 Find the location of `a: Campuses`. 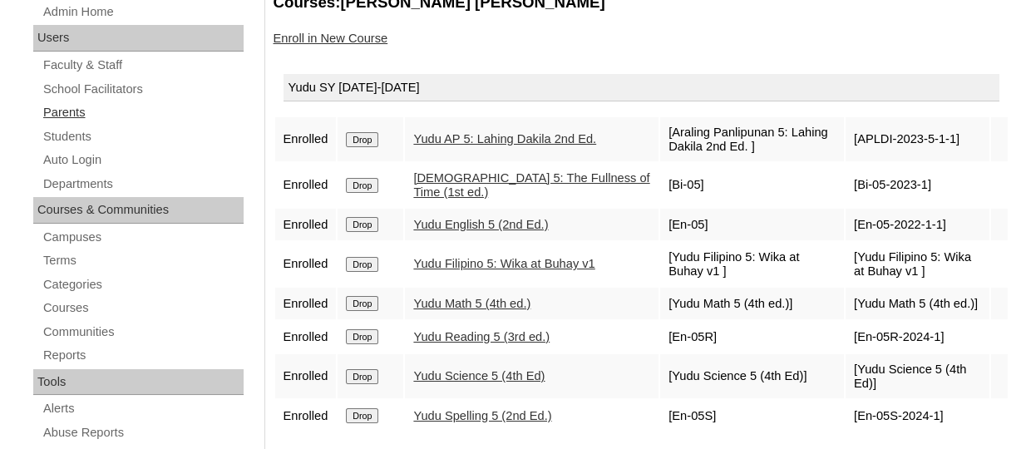

a: Campuses is located at coordinates (142, 237).